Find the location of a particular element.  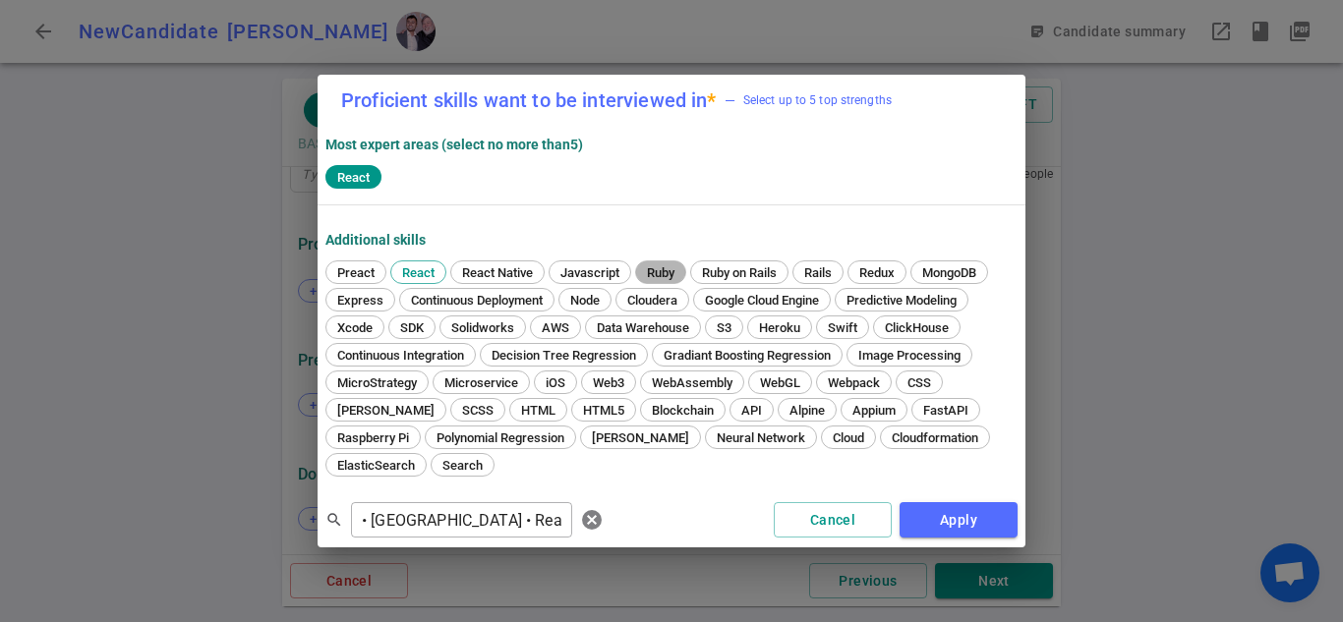

span: Data Warehouse is located at coordinates (643, 327).